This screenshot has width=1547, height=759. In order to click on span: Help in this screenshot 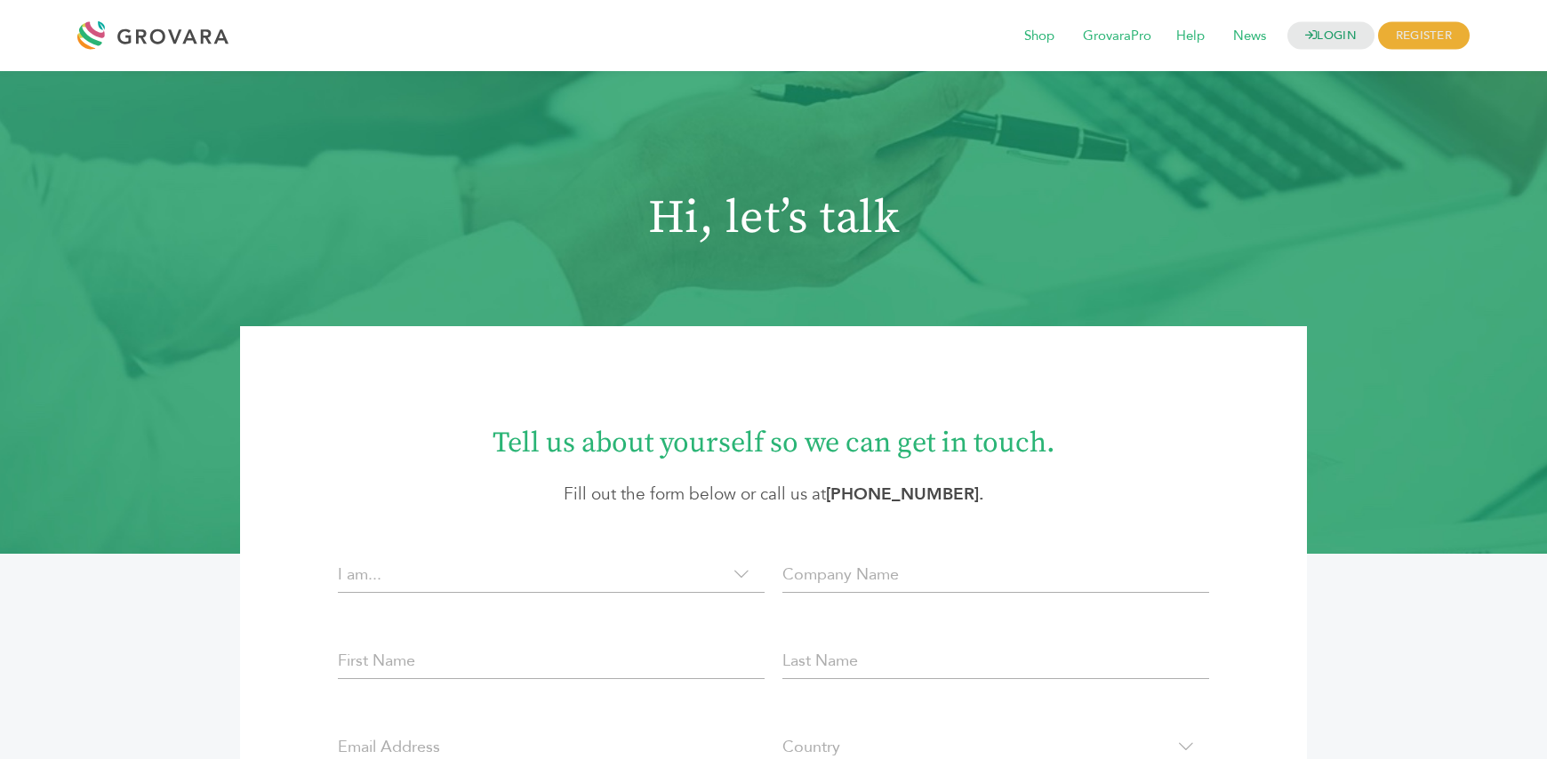, I will do `click(1190, 36)`.